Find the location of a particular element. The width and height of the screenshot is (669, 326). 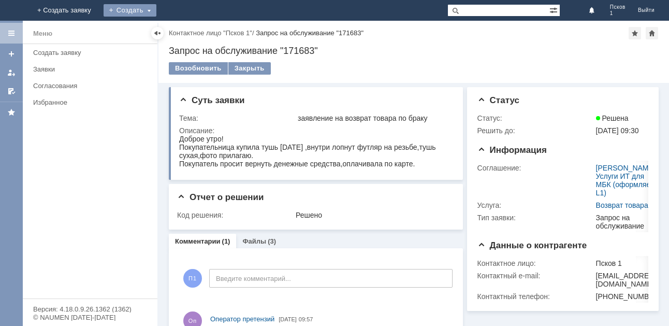

span: Суть заявки is located at coordinates (212, 100).